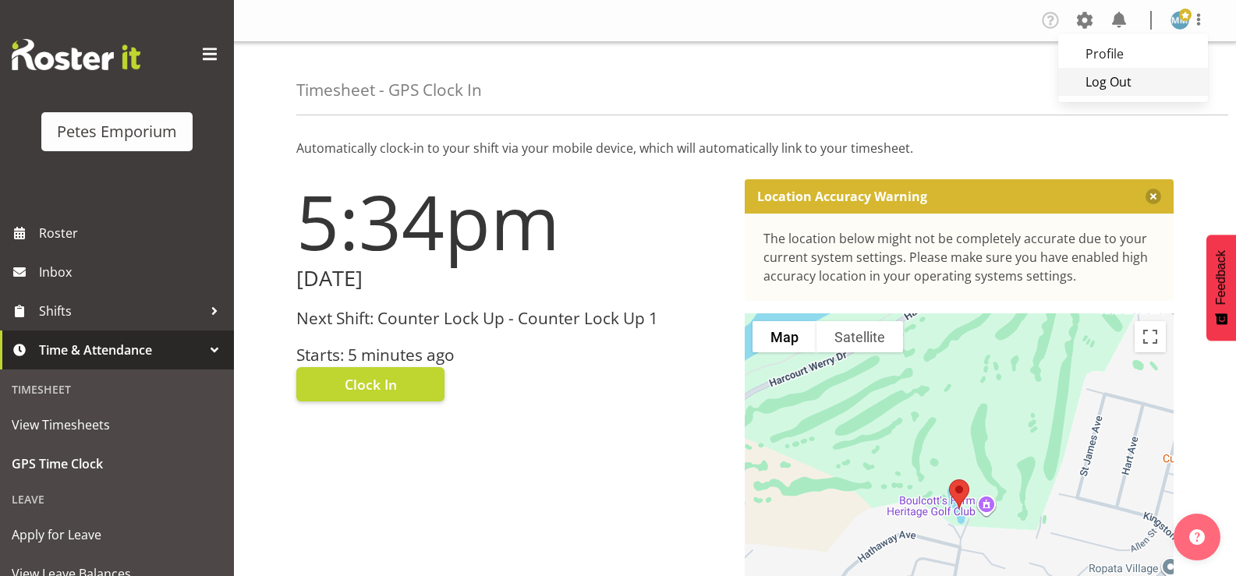 Image resolution: width=1236 pixels, height=576 pixels. Describe the element at coordinates (1153, 196) in the screenshot. I see `button: Close message` at that location.